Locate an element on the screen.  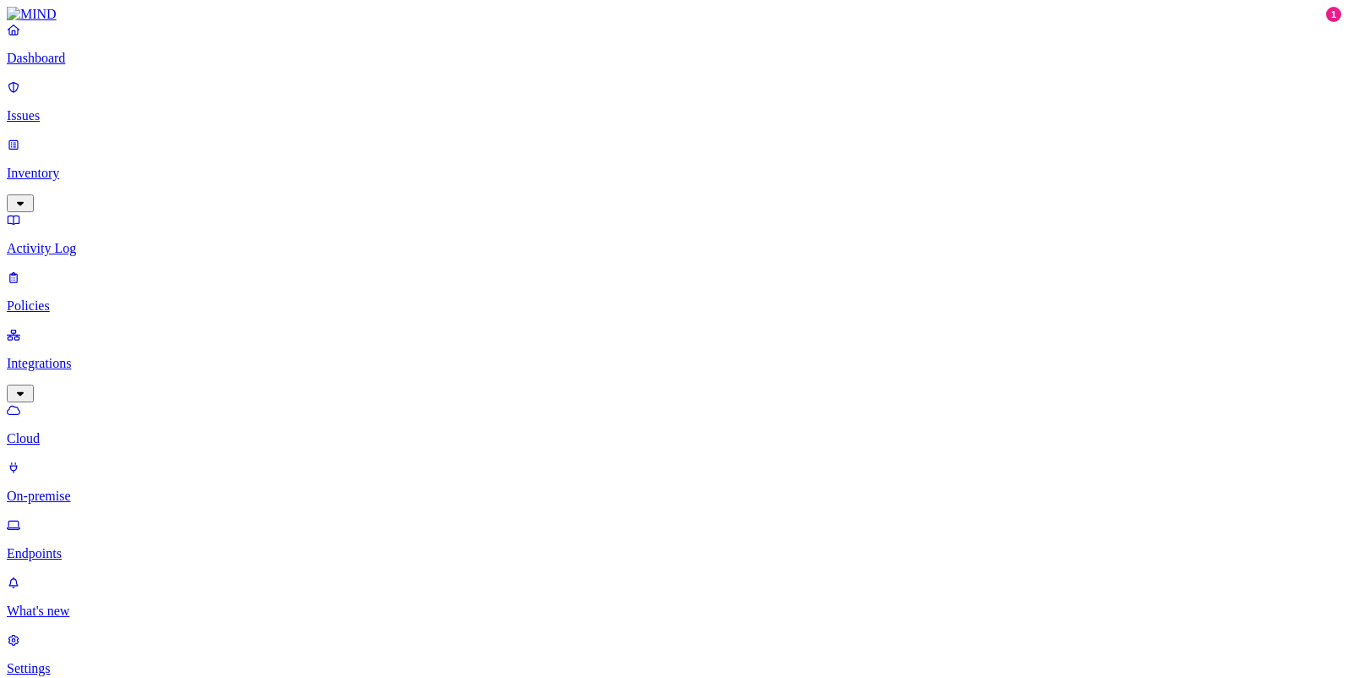
a: Dashboard is located at coordinates (673, 44).